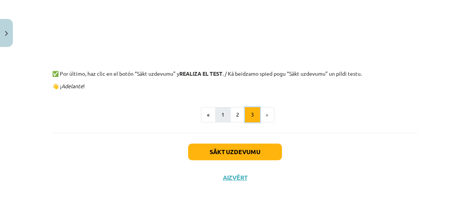  I want to click on button: 1, so click(223, 115).